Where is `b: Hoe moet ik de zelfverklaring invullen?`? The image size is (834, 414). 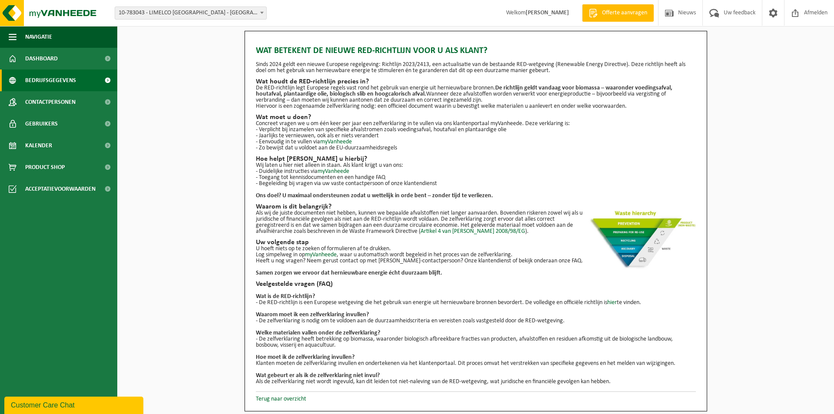
b: Hoe moet ik de zelfverklaring invullen? is located at coordinates (305, 357).